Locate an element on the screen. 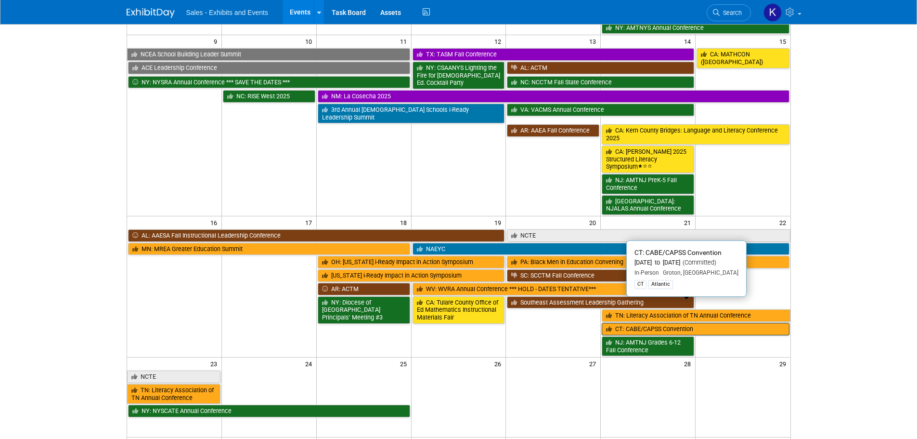 The image size is (917, 439). span: 29 is located at coordinates (784, 363).